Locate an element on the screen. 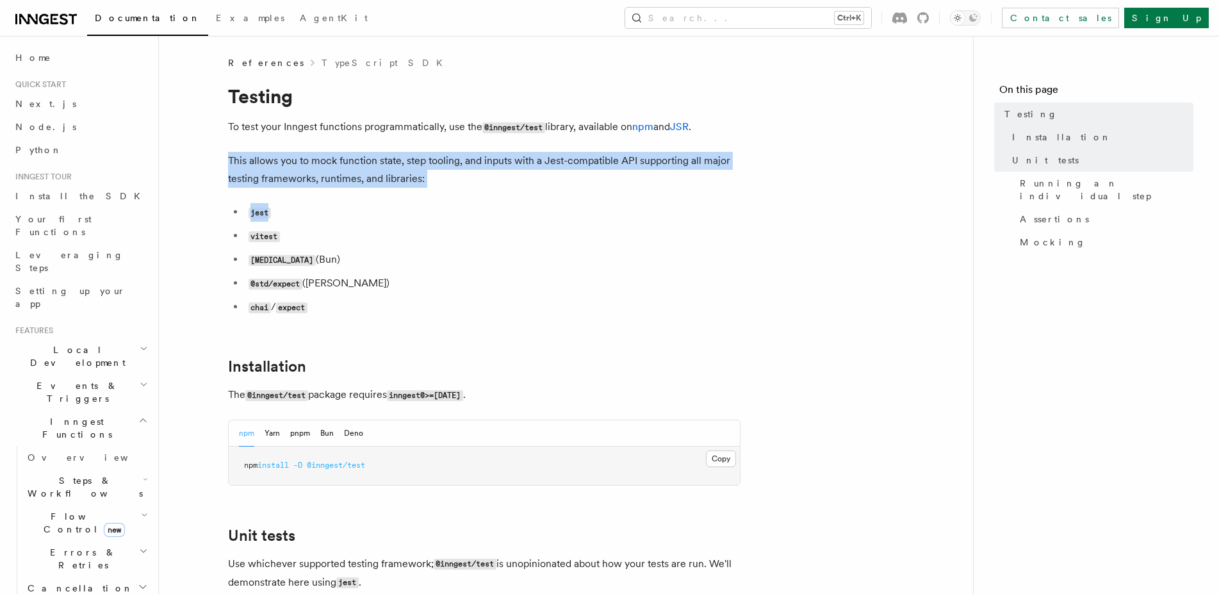  button: Steps & Workflows is located at coordinates (86, 487).